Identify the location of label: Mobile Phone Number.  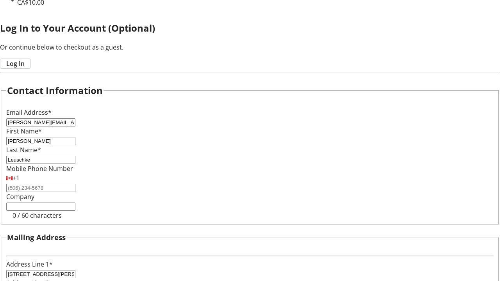
(39, 169).